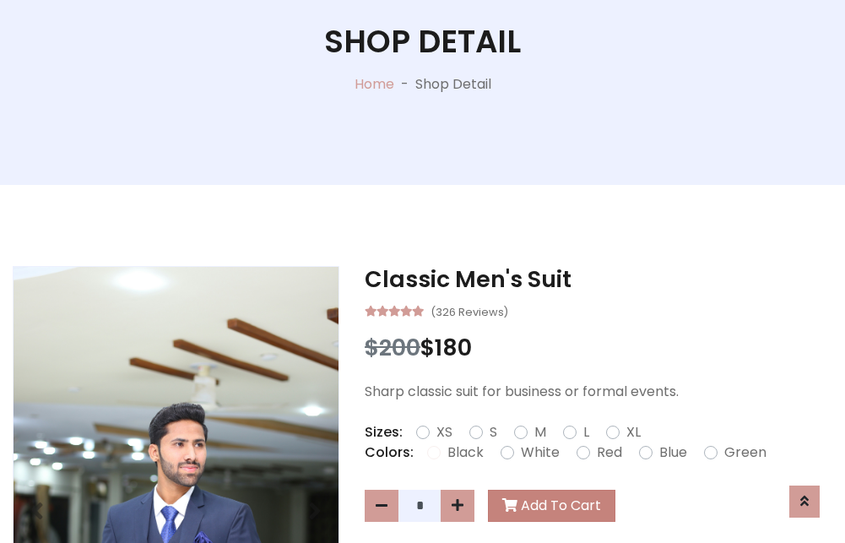 Image resolution: width=845 pixels, height=543 pixels. I want to click on label: Red, so click(610, 453).